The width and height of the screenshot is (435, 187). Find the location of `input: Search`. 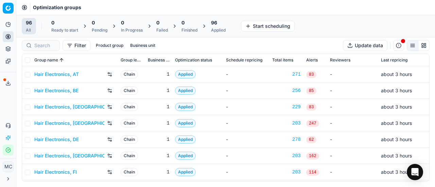

input: Search is located at coordinates (45, 46).